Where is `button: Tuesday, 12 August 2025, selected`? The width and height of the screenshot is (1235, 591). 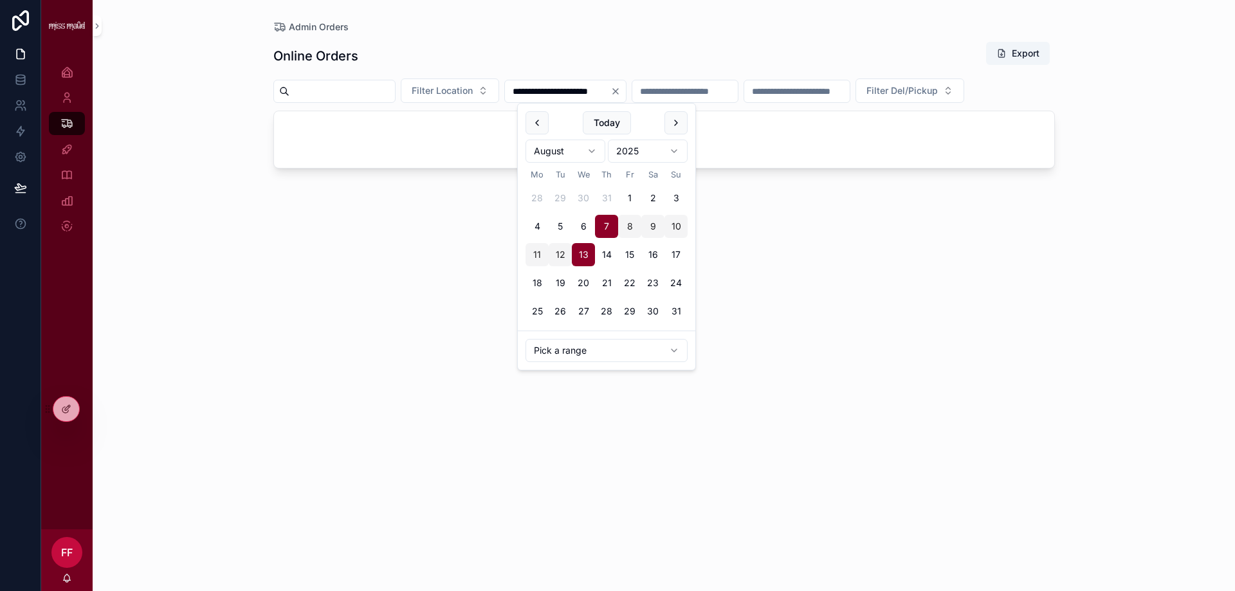 button: Tuesday, 12 August 2025, selected is located at coordinates (560, 255).